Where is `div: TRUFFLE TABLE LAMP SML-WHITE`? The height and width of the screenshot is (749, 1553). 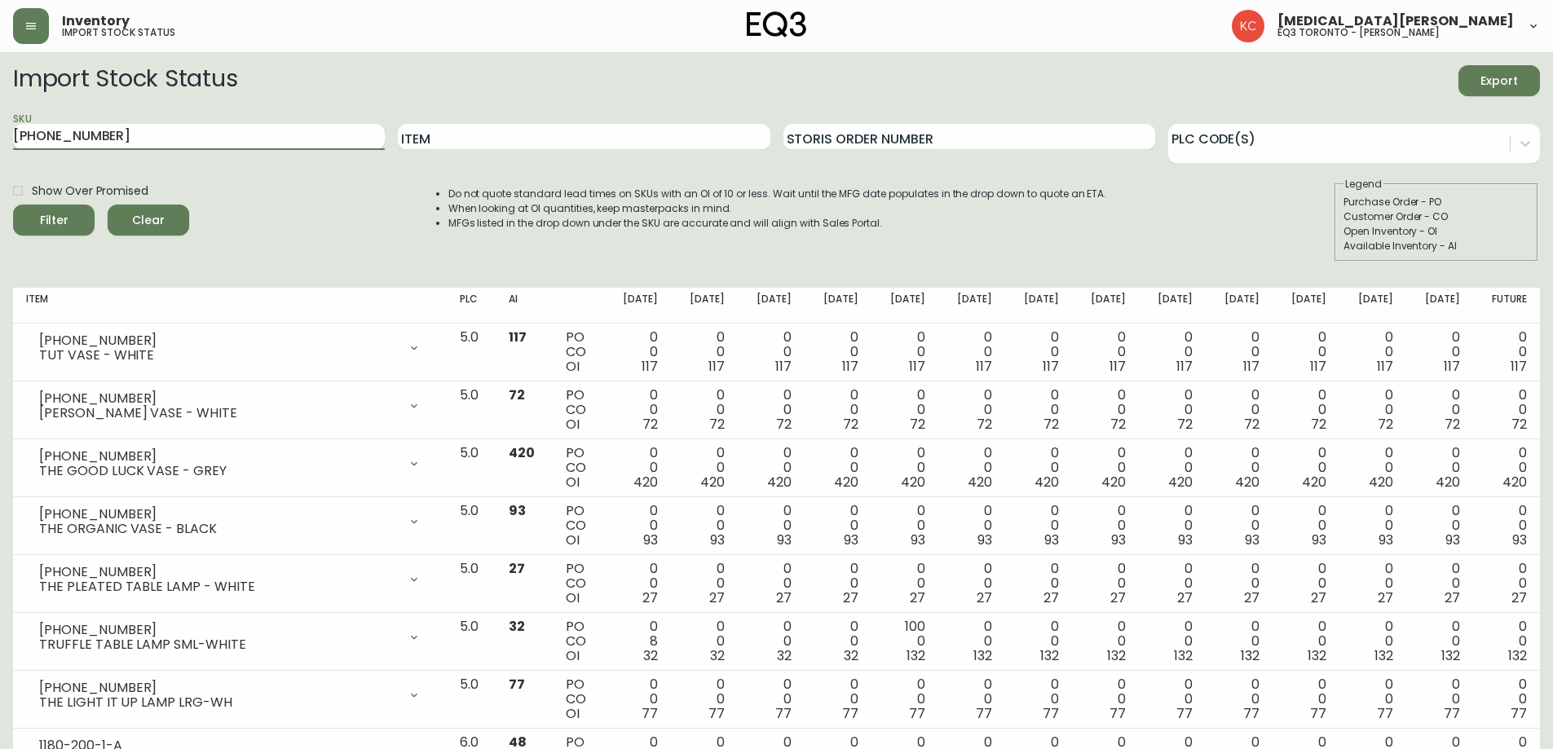 div: TRUFFLE TABLE LAMP SML-WHITE is located at coordinates (218, 645).